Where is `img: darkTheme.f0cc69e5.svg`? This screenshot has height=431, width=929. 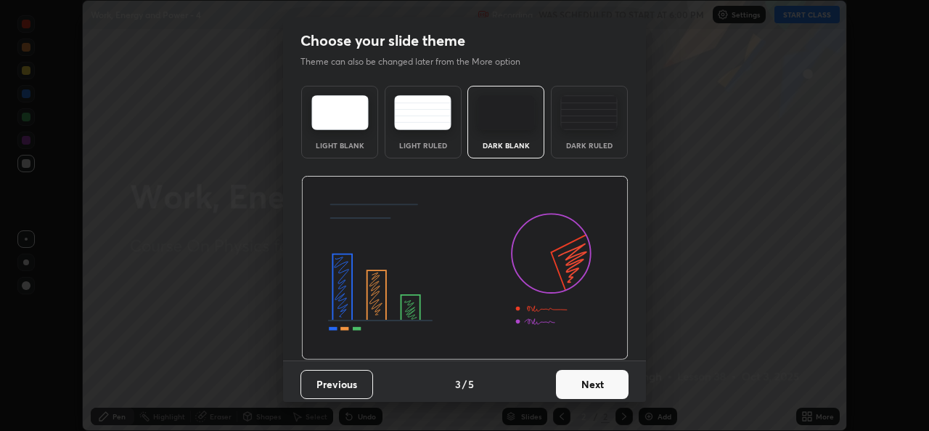
img: darkTheme.f0cc69e5.svg is located at coordinates (506, 113).